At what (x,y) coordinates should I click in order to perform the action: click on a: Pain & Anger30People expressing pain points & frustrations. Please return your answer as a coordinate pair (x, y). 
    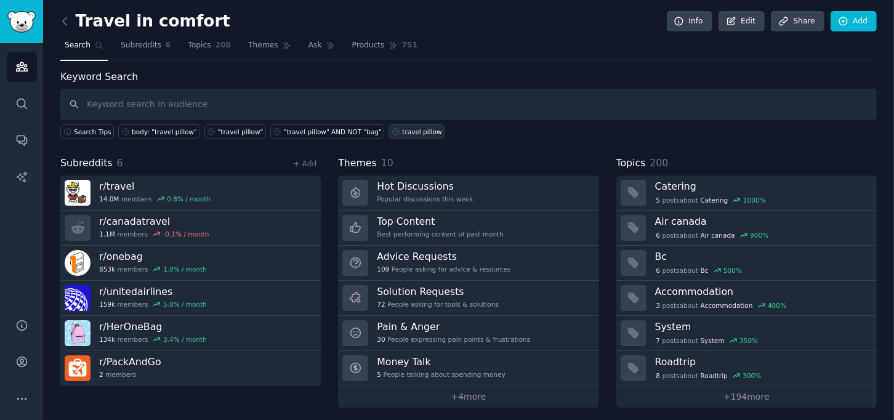
    Looking at the image, I should click on (468, 333).